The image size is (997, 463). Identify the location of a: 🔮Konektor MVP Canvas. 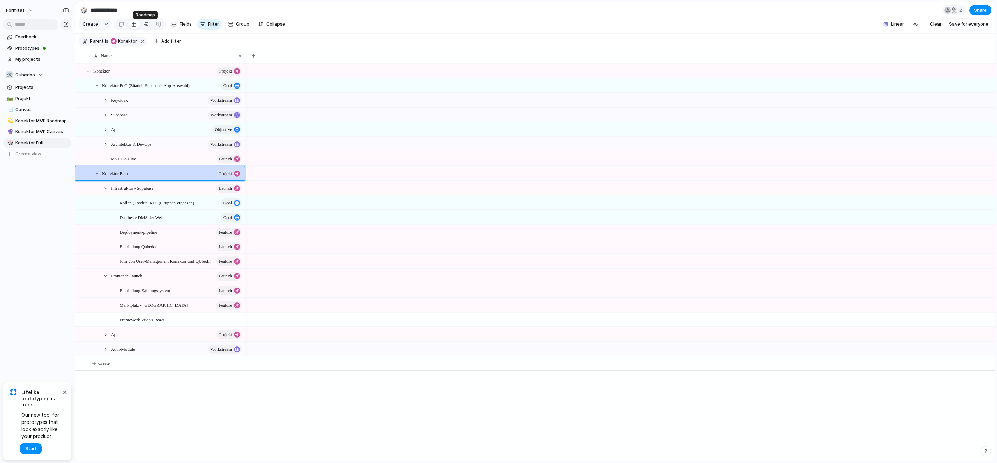
(37, 132).